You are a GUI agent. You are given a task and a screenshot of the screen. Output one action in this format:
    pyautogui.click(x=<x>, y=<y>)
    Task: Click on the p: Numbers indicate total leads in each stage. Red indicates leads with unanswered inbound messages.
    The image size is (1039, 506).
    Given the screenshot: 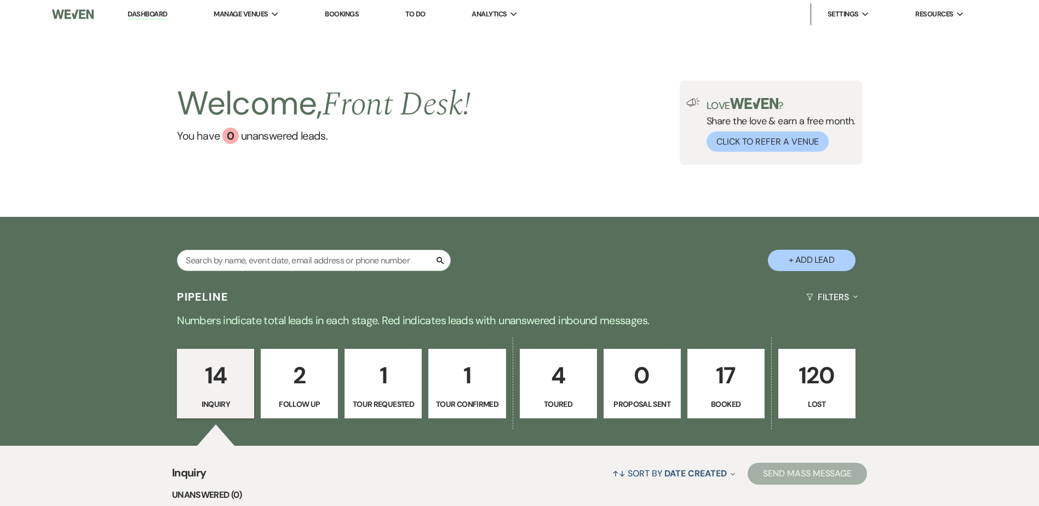 What is the action you would take?
    pyautogui.click(x=520, y=320)
    